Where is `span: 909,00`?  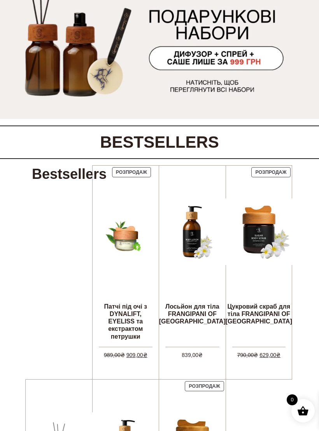
span: 909,00 is located at coordinates (137, 355).